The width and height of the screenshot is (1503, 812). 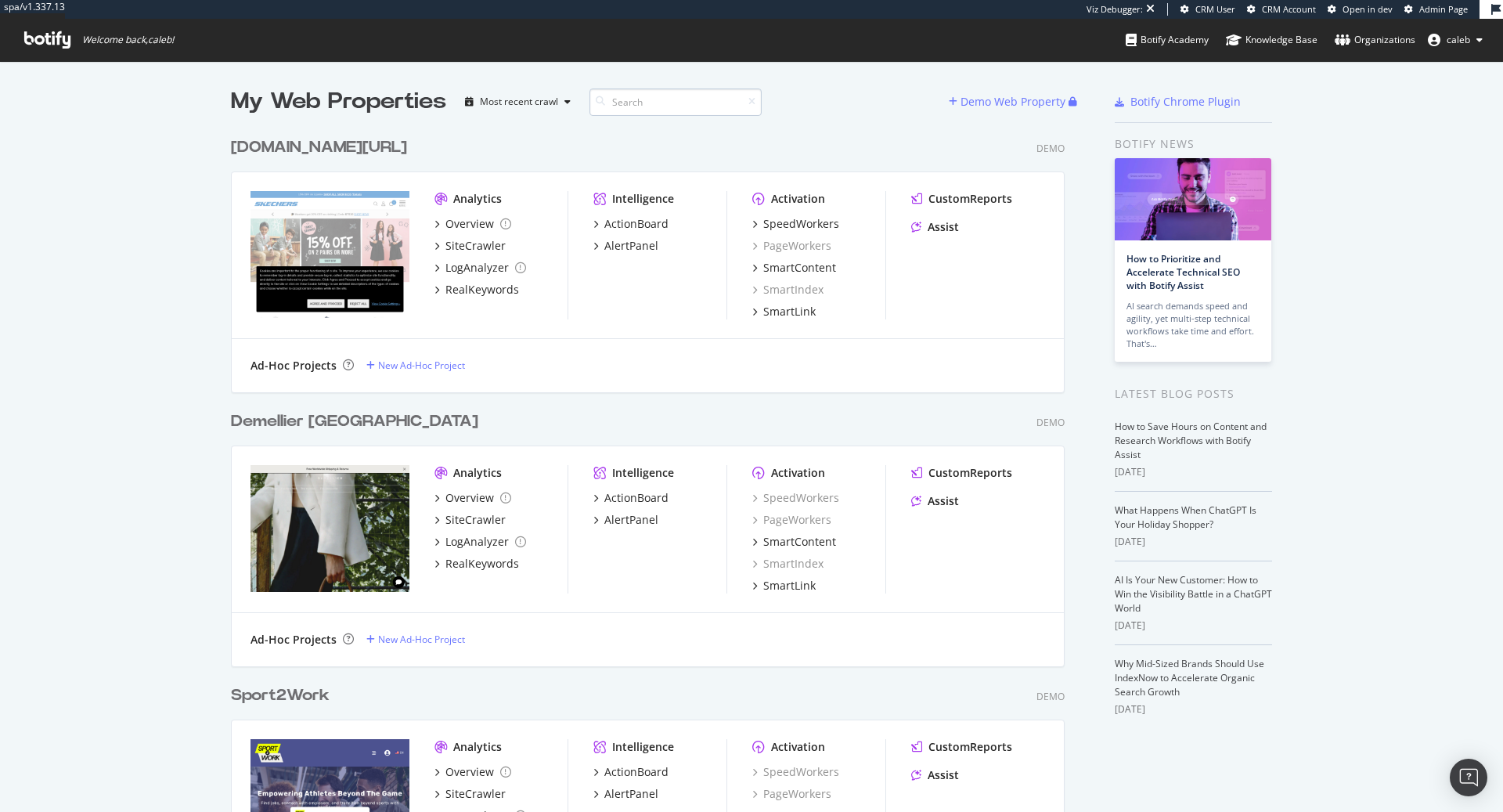 I want to click on div: LogAnalyzer, so click(x=477, y=542).